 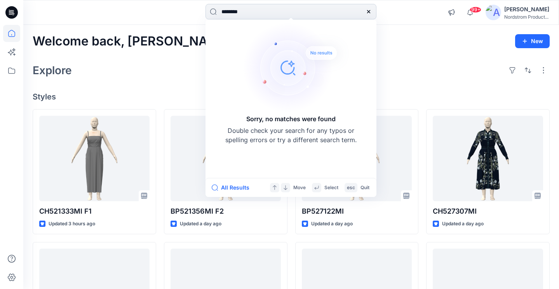 I want to click on a: BP521356MI F2, so click(x=225, y=158).